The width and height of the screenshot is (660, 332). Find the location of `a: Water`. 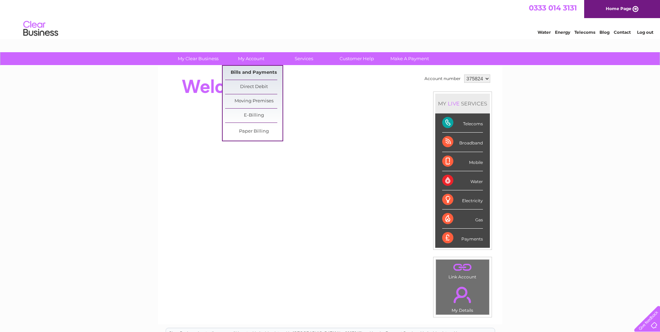

a: Water is located at coordinates (544, 32).